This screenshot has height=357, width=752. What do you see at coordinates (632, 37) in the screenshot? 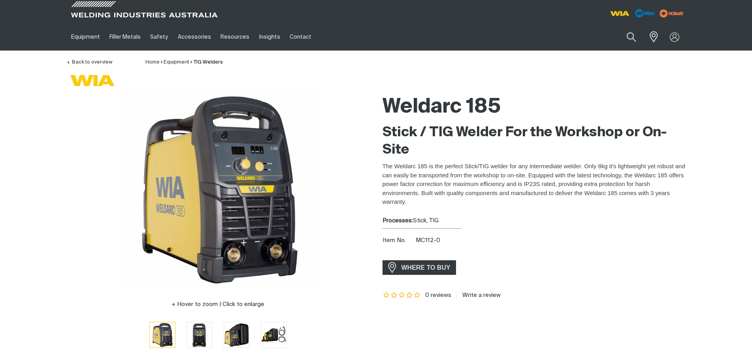
I see `button: Search products` at bounding box center [632, 37].